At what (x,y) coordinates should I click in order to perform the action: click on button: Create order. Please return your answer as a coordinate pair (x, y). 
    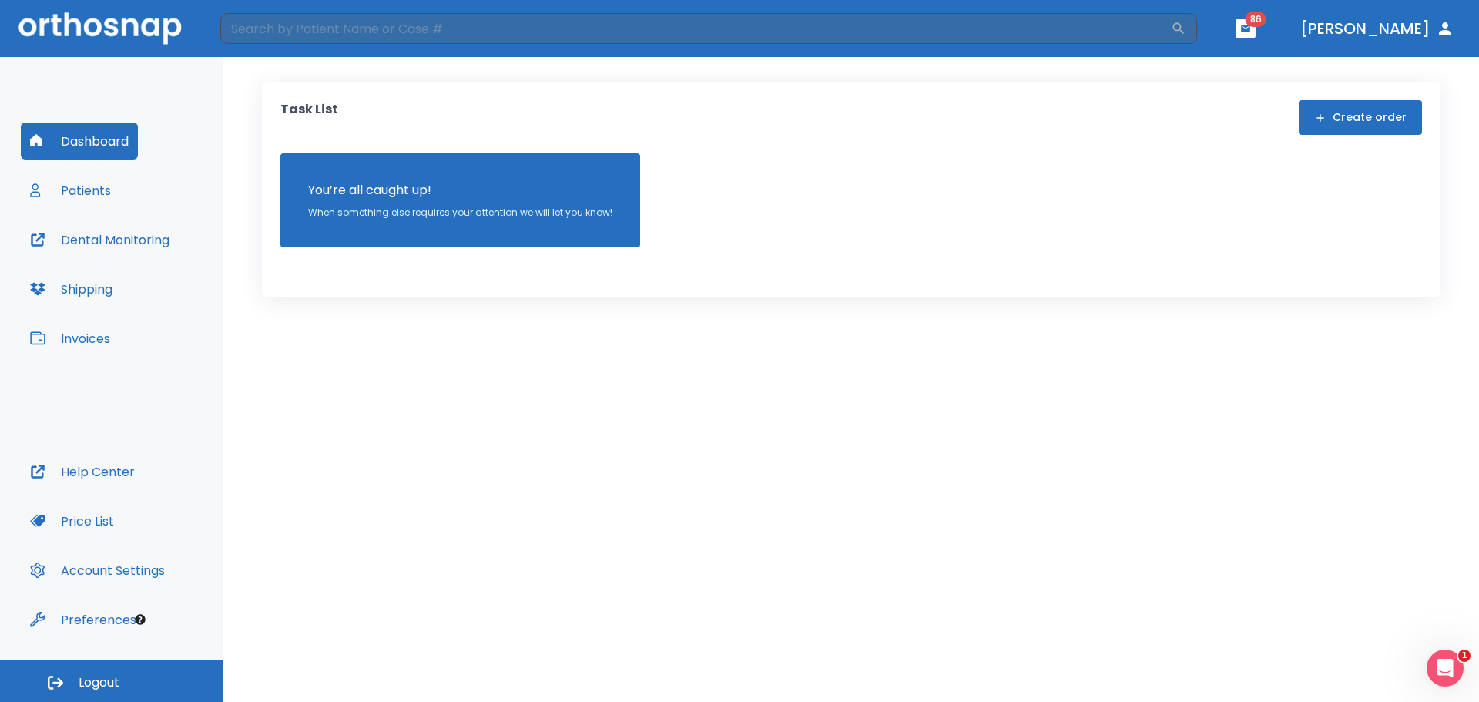
    Looking at the image, I should click on (1360, 117).